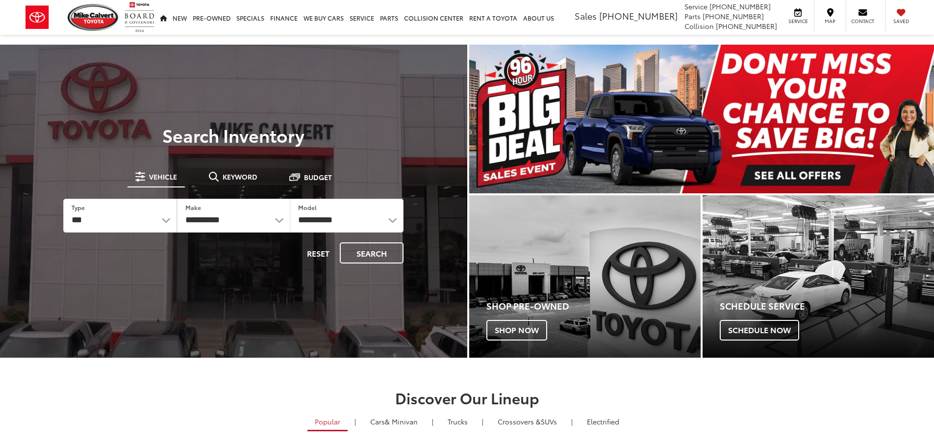  What do you see at coordinates (585, 276) in the screenshot?
I see `a: Shop Pre-Owned Shop Now` at bounding box center [585, 276].